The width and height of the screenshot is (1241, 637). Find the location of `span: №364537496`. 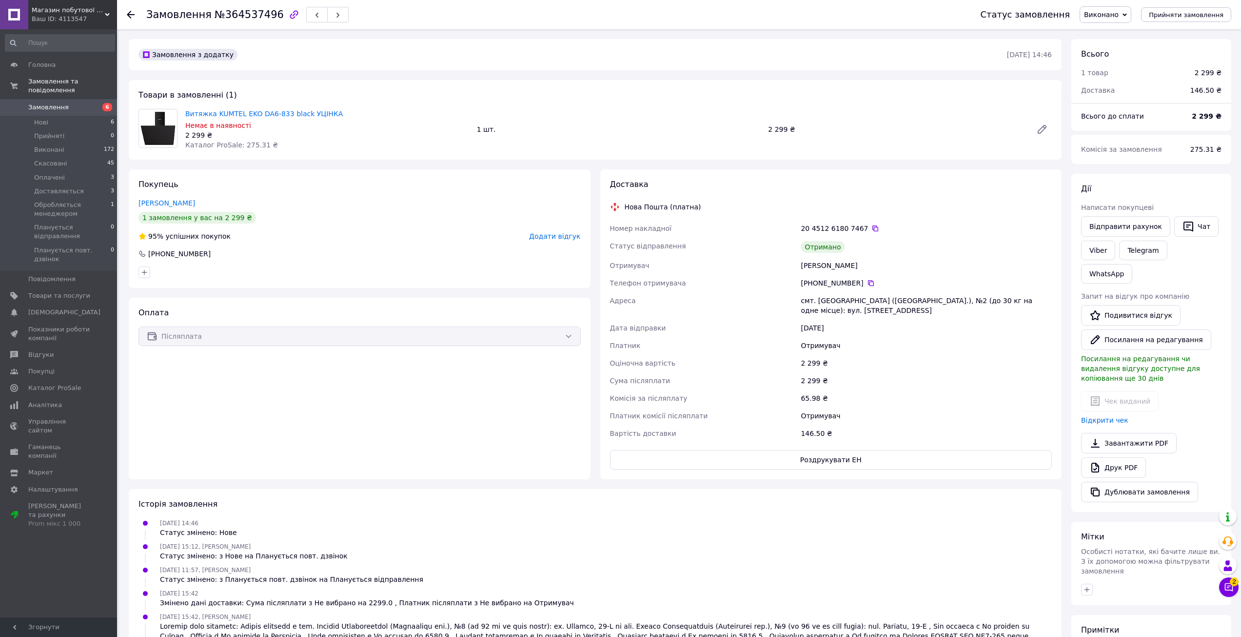

span: №364537496 is located at coordinates (249, 15).